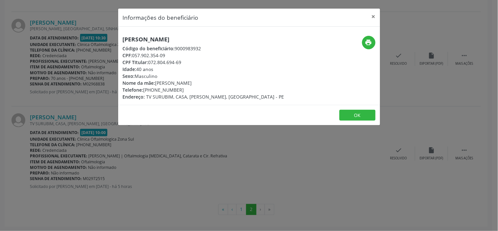 The image size is (498, 231). I want to click on span: Código do beneficiário:, so click(149, 48).